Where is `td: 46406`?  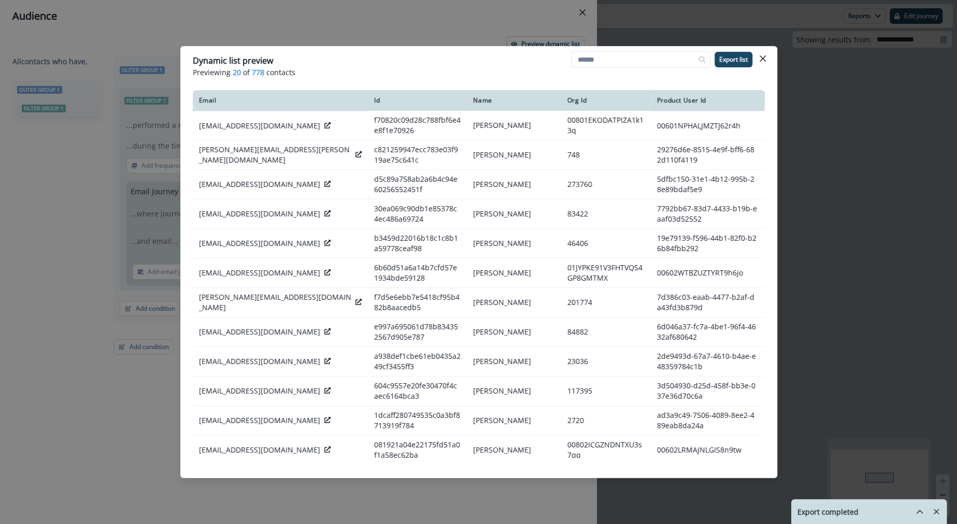
td: 46406 is located at coordinates (606, 243).